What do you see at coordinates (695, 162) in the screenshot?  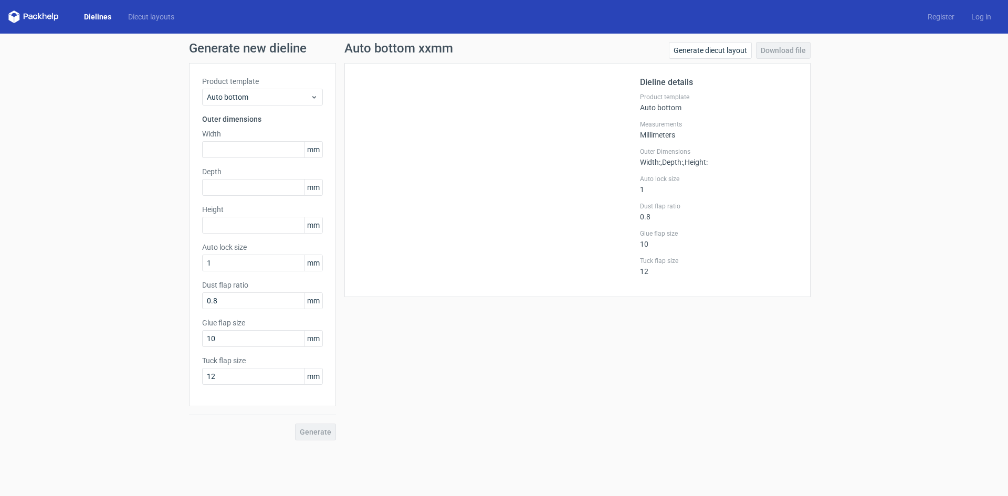 I see `span: , Height :` at bounding box center [695, 162].